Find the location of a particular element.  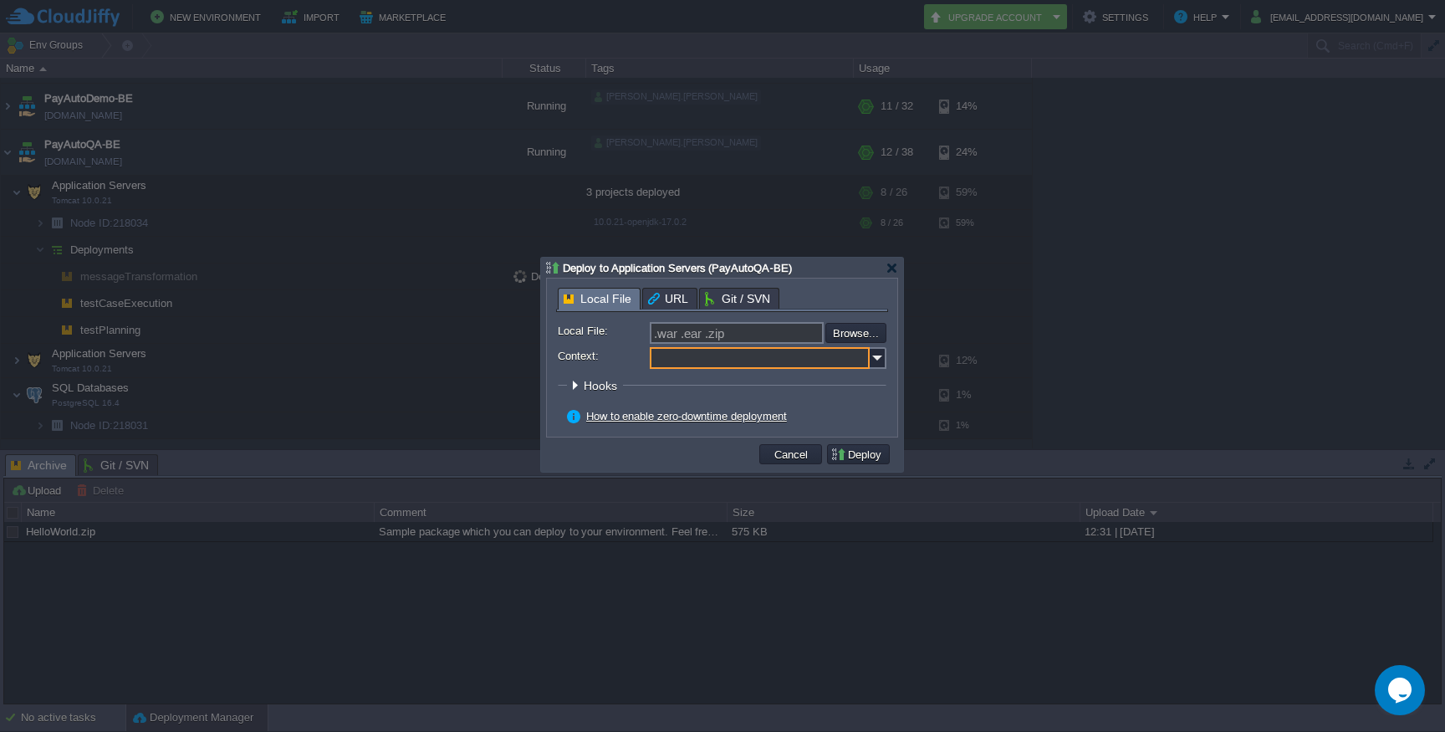

a: How to enable zero-downtime deployment is located at coordinates (687, 416).